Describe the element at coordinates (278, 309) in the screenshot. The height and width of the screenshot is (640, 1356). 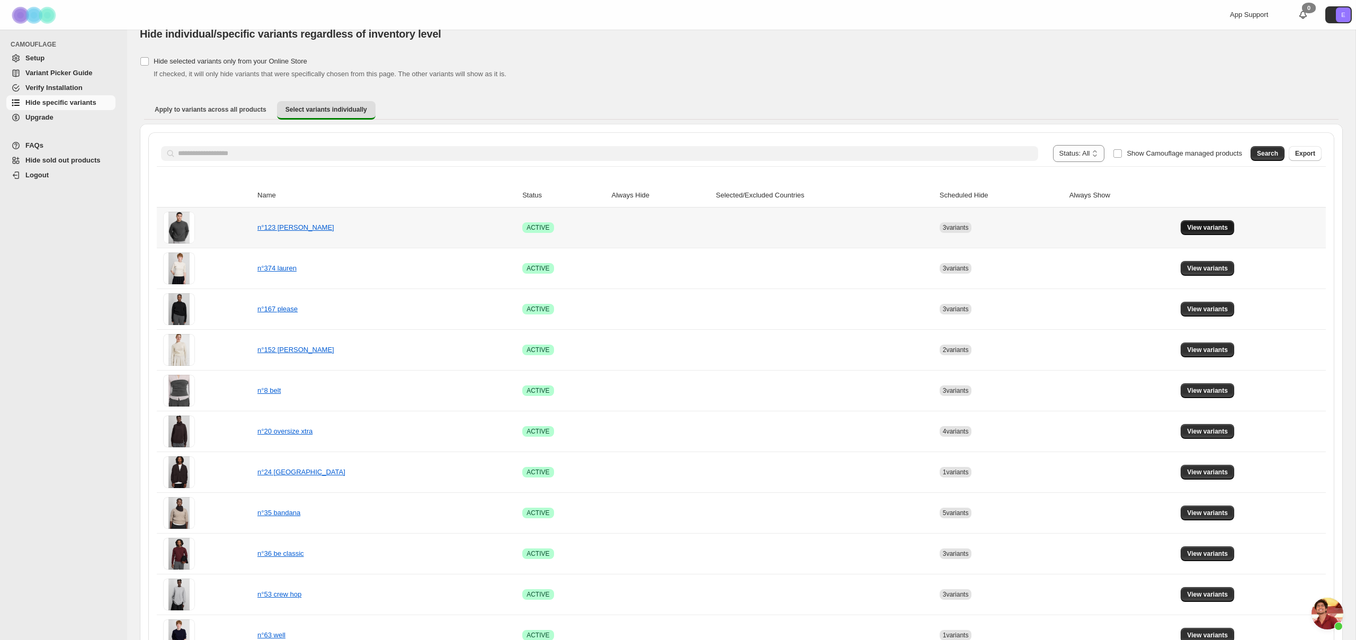
I see `a: n°167 please` at that location.